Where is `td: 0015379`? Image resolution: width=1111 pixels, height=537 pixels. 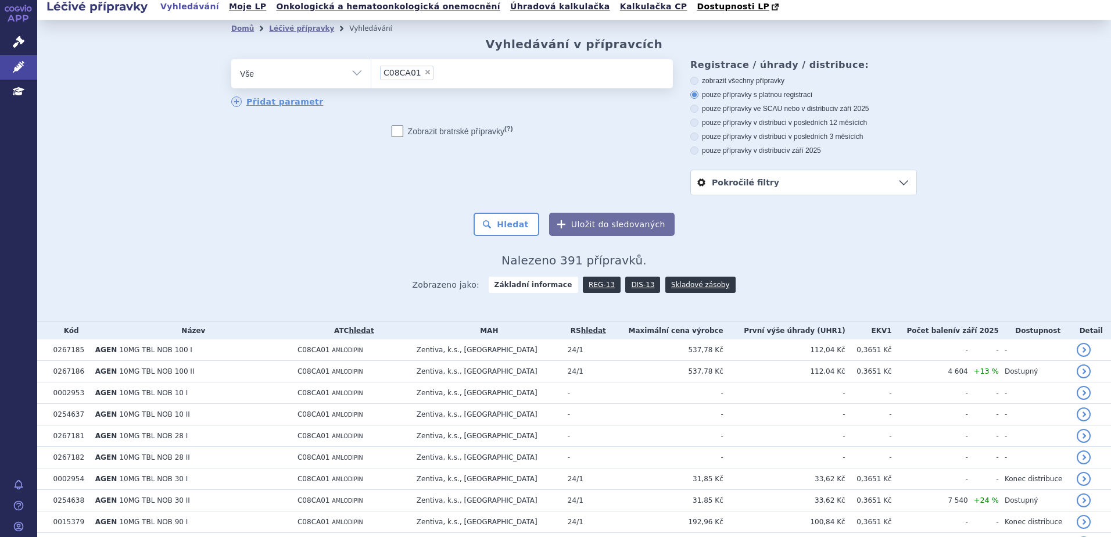
td: 0015379 is located at coordinates (69, 522).